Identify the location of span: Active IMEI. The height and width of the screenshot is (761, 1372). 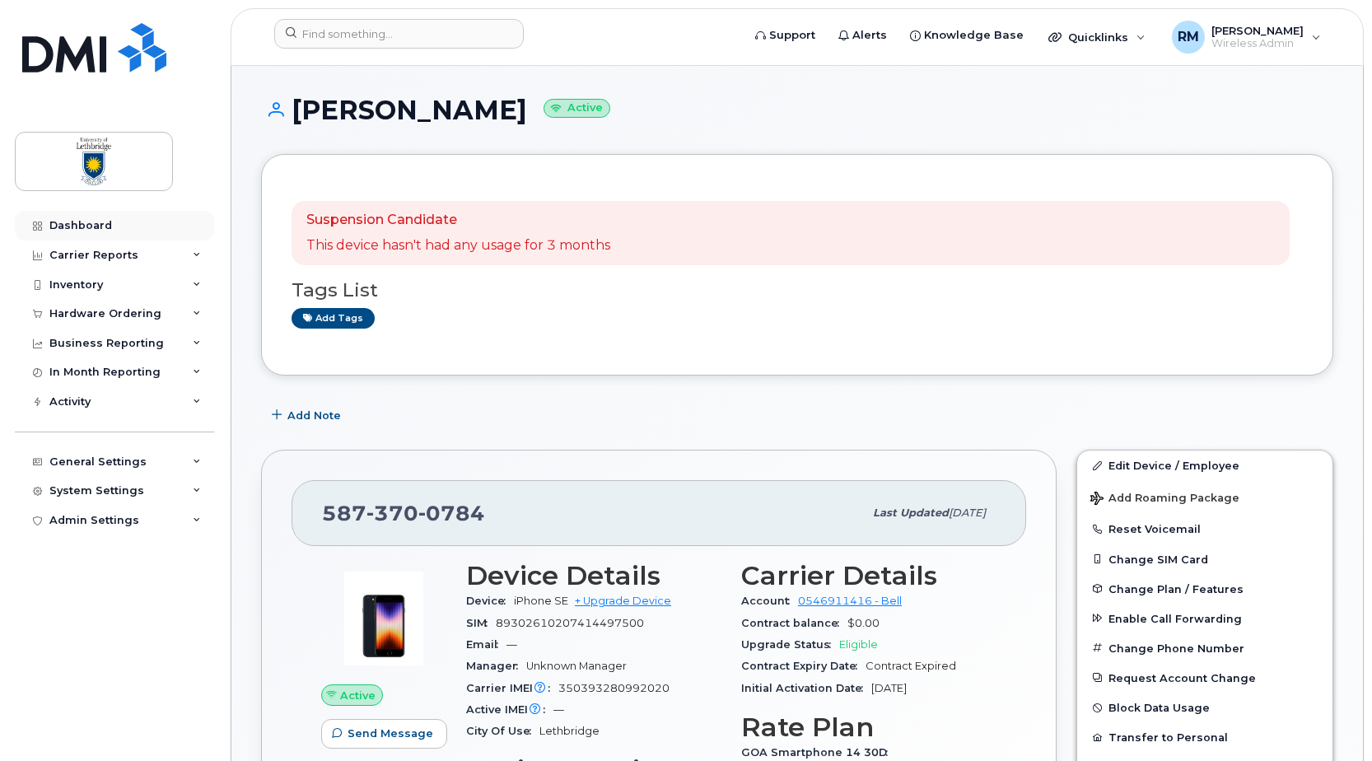
(510, 709).